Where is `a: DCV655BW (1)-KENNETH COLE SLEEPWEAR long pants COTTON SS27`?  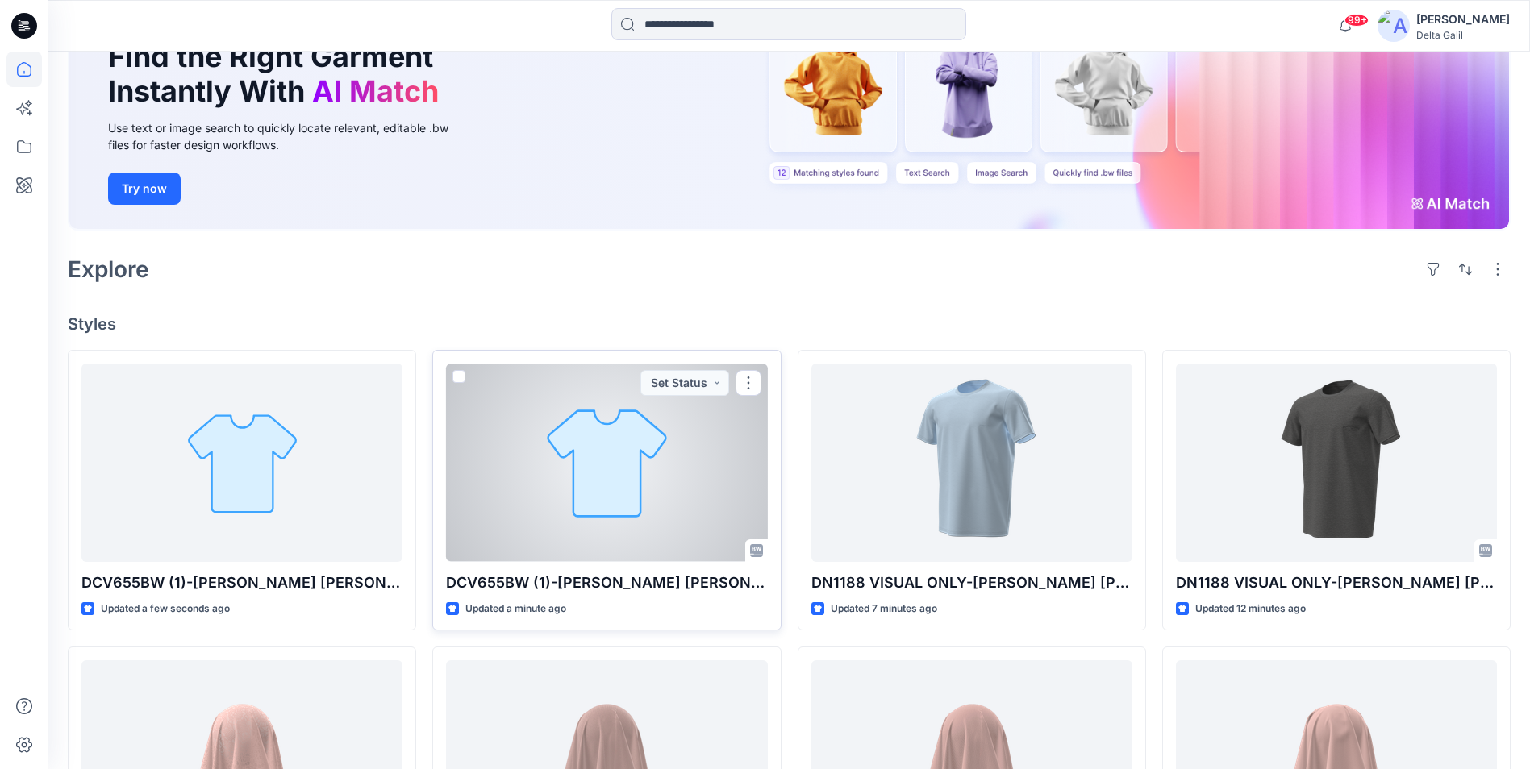 a: DCV655BW (1)-KENNETH COLE SLEEPWEAR long pants COTTON SS27 is located at coordinates (606, 462).